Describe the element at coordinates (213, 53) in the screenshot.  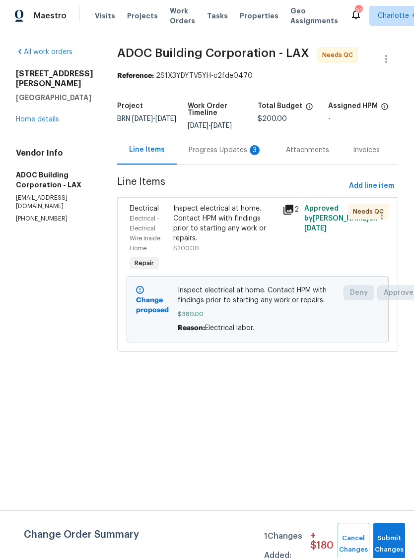
I see `span: ADOC Building Corporation - LAX` at that location.